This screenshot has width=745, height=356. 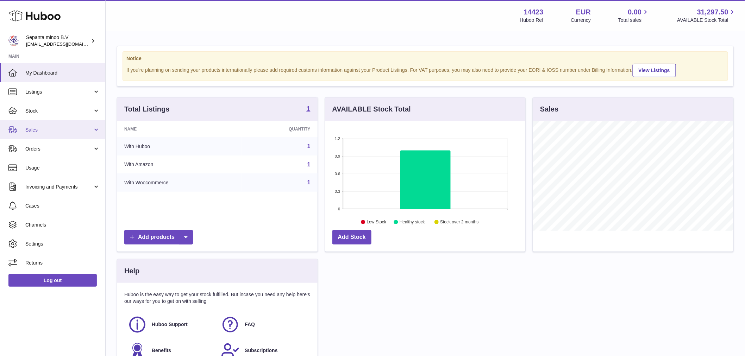 What do you see at coordinates (59, 111) in the screenshot?
I see `span: Stock` at bounding box center [59, 111].